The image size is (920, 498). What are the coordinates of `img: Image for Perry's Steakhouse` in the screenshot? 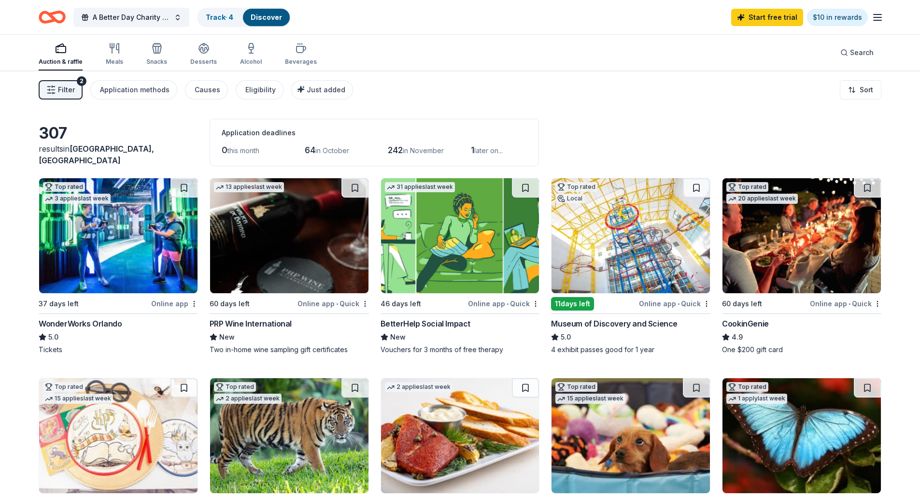 It's located at (460, 436).